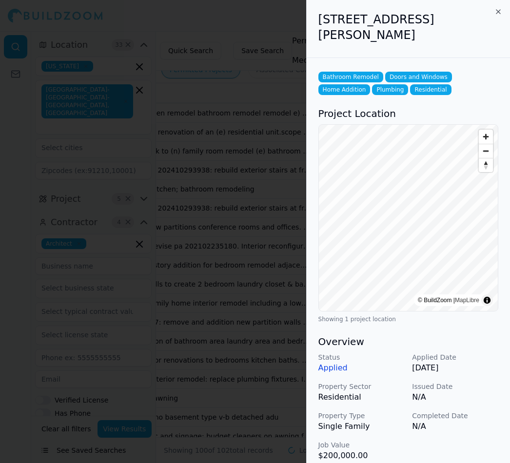  I want to click on p: Single Family, so click(361, 427).